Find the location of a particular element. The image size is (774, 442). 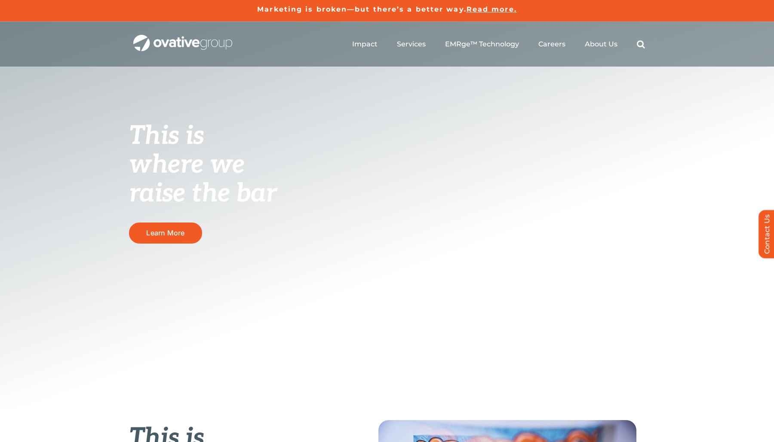

a: Careers is located at coordinates (551, 44).